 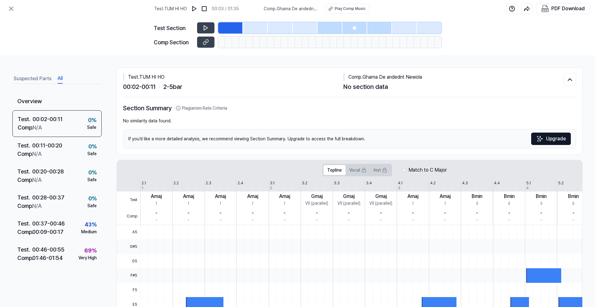 What do you see at coordinates (171, 9) in the screenshot?
I see `span: Test . TUM HI HO` at bounding box center [171, 9].